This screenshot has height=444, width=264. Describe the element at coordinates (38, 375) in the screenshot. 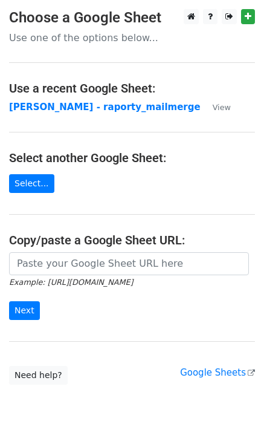

I see `a: Need help?` at that location.